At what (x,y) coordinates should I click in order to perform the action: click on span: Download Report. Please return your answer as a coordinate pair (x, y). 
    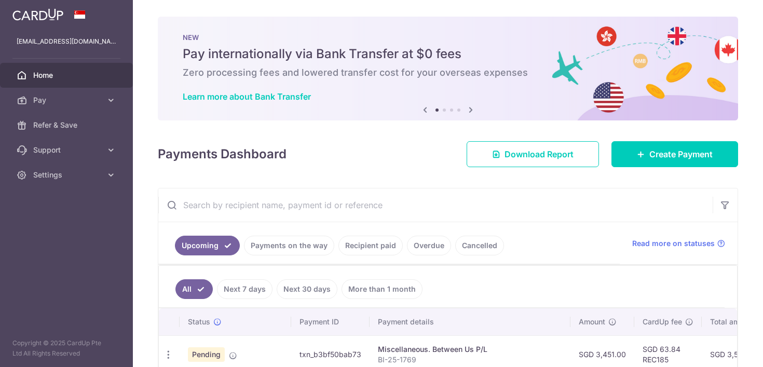
    Looking at the image, I should click on (539, 154).